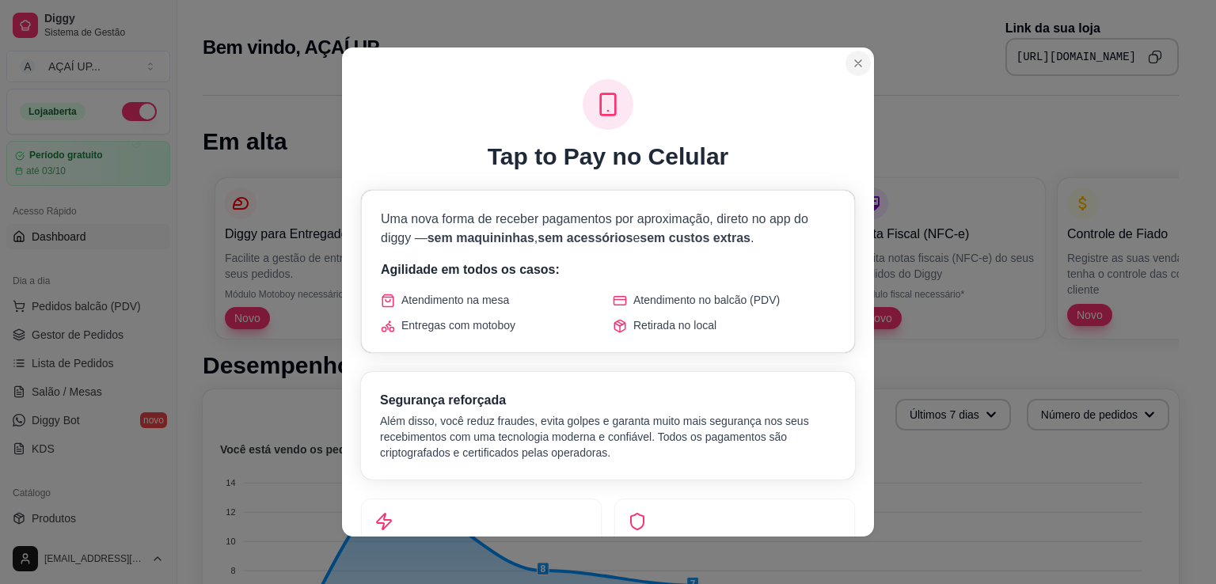 The width and height of the screenshot is (1216, 584). Describe the element at coordinates (458, 325) in the screenshot. I see `span: Entregas com motoboy` at that location.